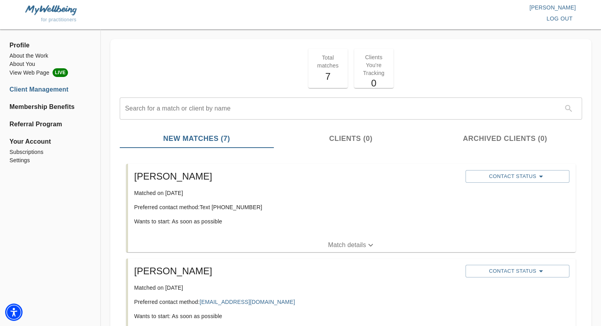  What do you see at coordinates (50, 73) in the screenshot?
I see `li: View Web Page` at bounding box center [50, 73].